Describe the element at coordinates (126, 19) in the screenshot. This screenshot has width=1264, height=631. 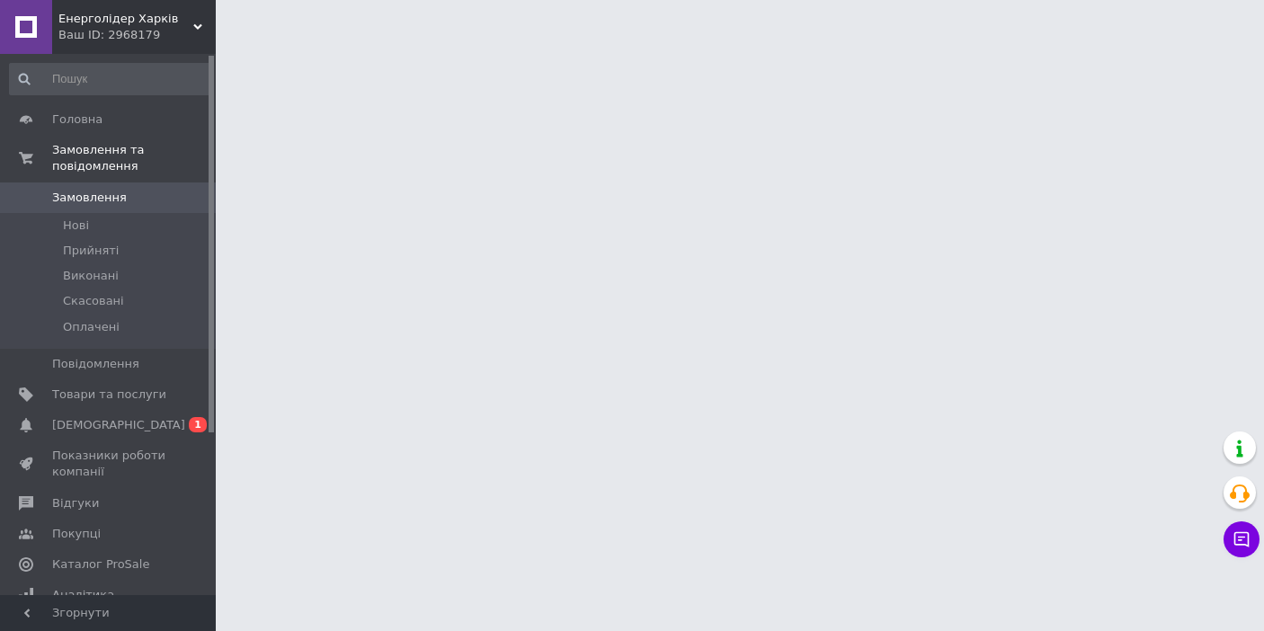
I see `span: Енерголідер Харків` at that location.